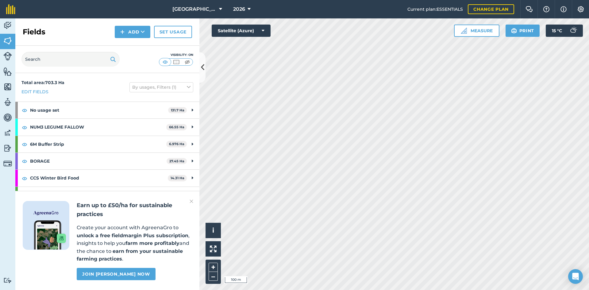 This screenshot has width=589, height=290. What do you see at coordinates (71, 59) in the screenshot?
I see `input: Search` at bounding box center [71, 59].